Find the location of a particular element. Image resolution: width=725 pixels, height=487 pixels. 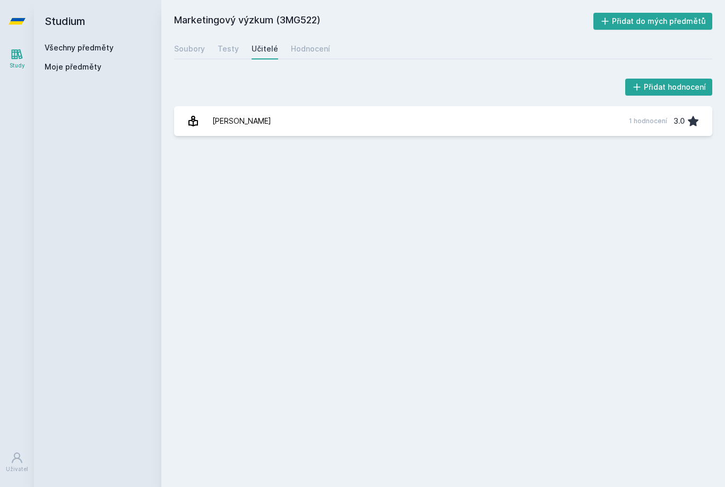

h2: Marketingový výzkum (3MG522) is located at coordinates (384, 21).